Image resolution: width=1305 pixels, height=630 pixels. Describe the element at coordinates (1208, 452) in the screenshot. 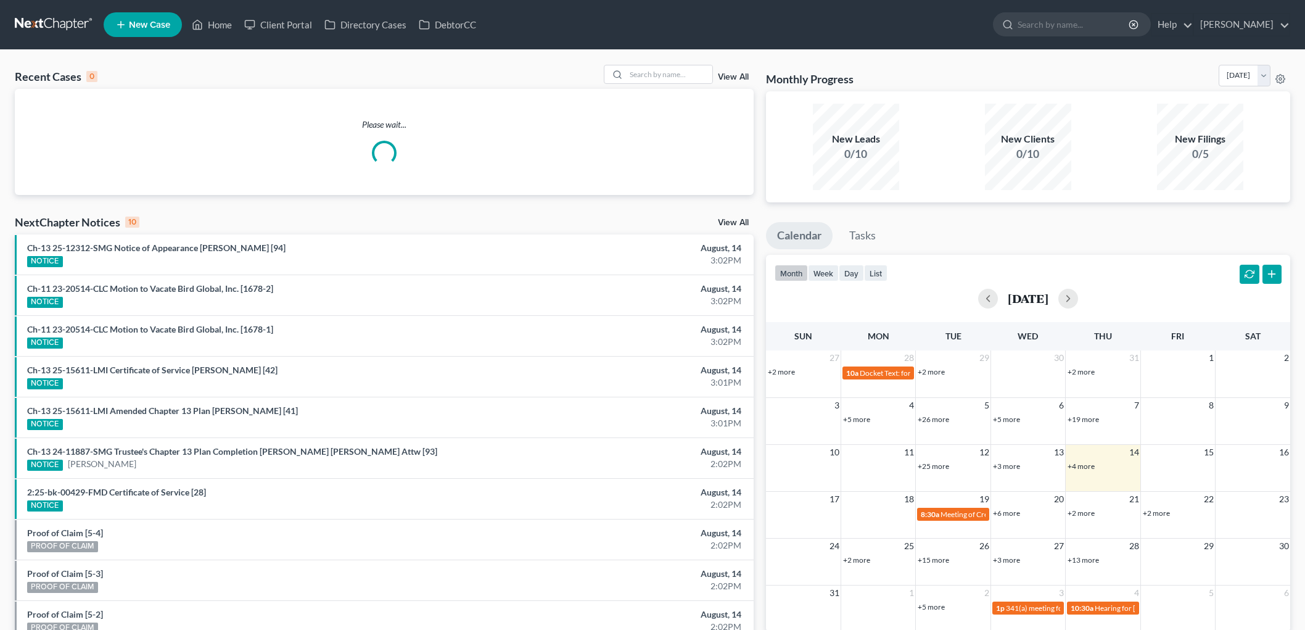

I see `span: 15` at that location.